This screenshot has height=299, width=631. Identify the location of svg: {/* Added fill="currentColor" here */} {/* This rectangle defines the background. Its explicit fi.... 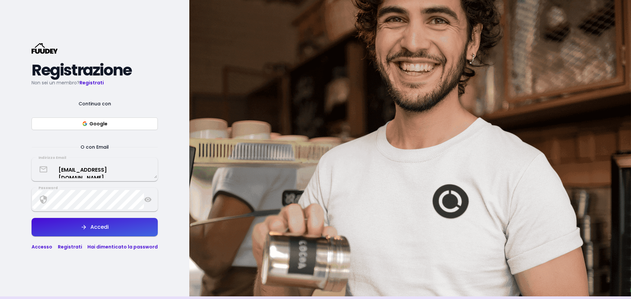
(45, 48).